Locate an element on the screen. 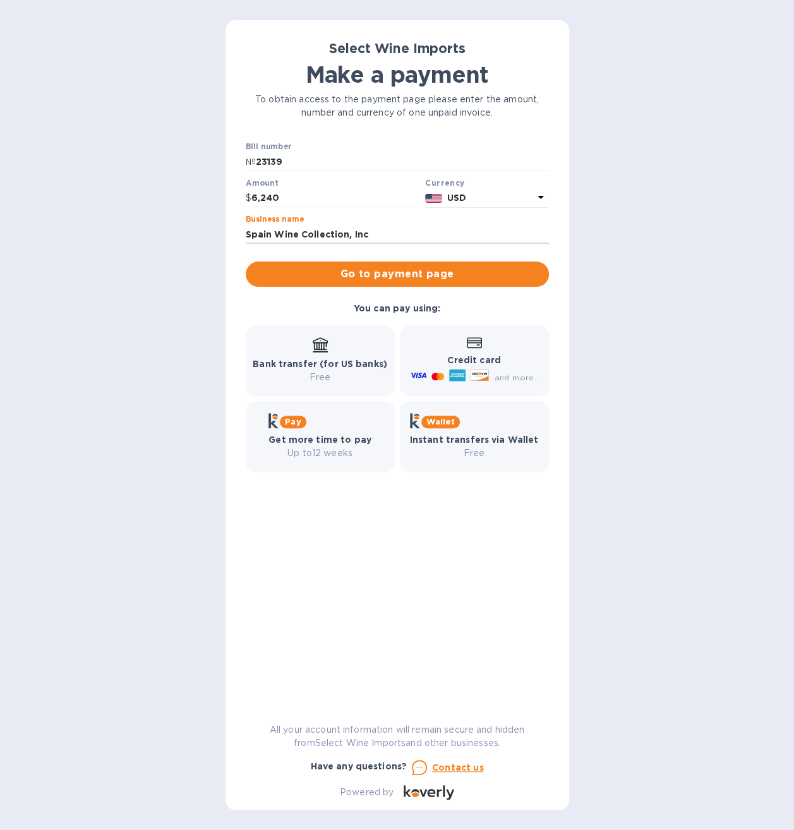 This screenshot has width=794, height=830. h1: Make a payment is located at coordinates (397, 75).